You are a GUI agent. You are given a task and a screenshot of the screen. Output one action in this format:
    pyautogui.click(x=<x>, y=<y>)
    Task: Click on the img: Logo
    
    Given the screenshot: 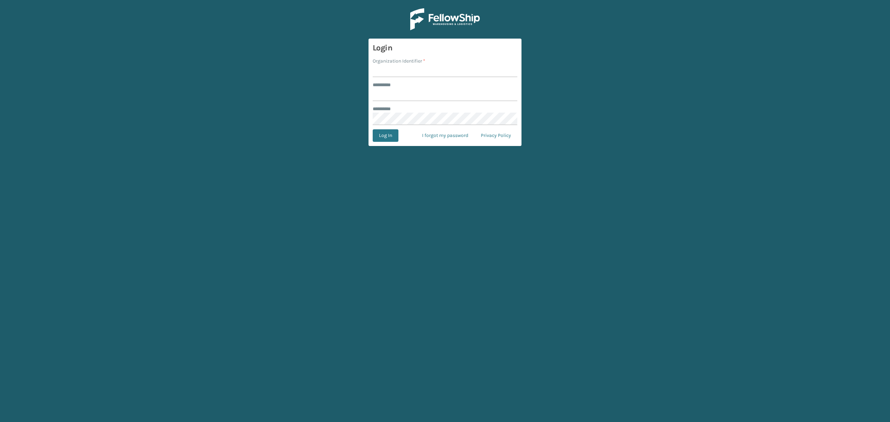 What is the action you would take?
    pyautogui.click(x=445, y=19)
    